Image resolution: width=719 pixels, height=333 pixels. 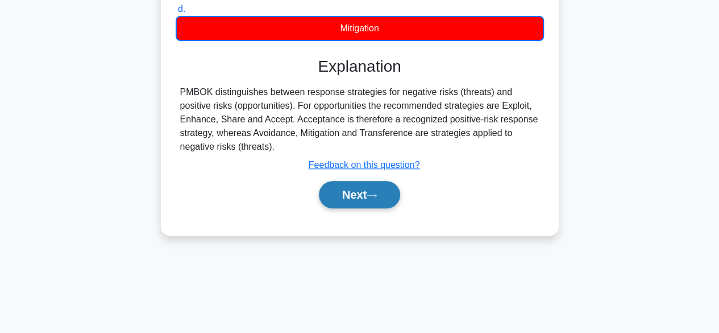 I want to click on button: Next, so click(x=359, y=195).